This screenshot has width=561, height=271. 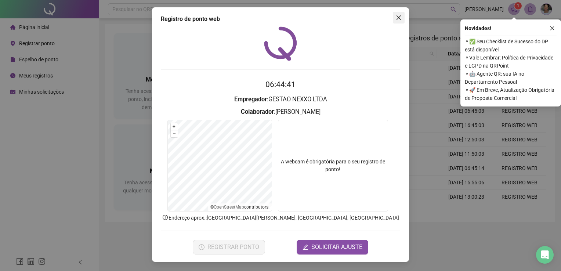 I want to click on span: edit, so click(x=305, y=247).